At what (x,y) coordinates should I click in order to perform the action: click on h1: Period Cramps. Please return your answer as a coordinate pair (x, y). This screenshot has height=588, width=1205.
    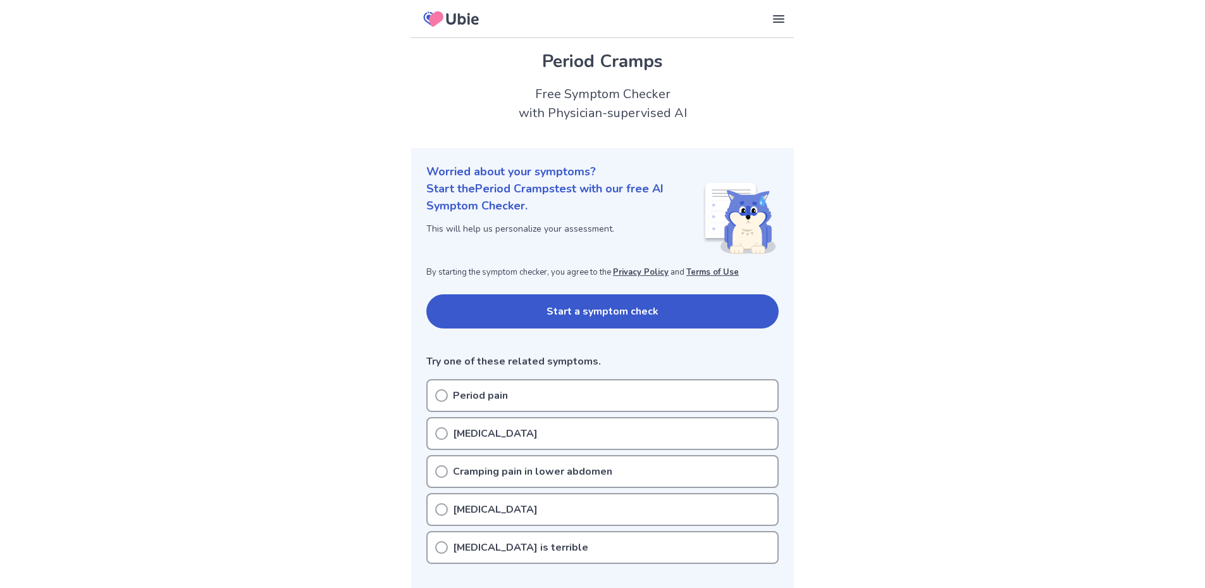
    Looking at the image, I should click on (602, 61).